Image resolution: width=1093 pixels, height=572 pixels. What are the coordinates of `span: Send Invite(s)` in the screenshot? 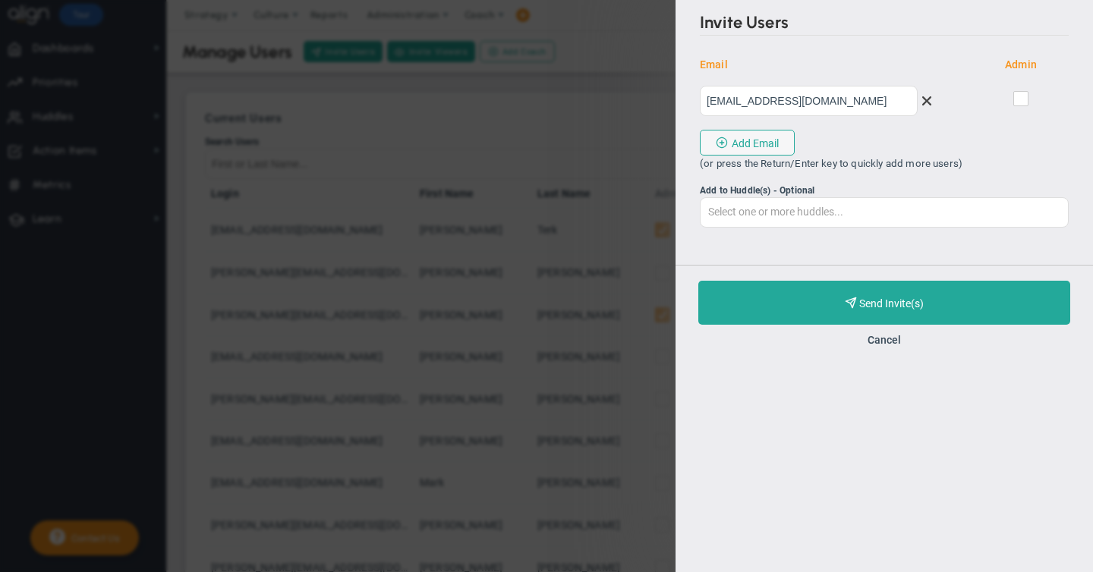 It's located at (891, 304).